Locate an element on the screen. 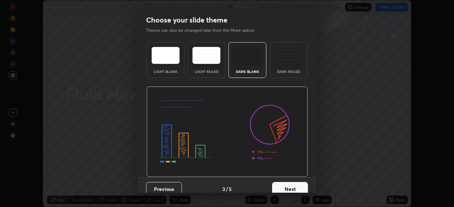 The height and width of the screenshot is (207, 454). div: Dark Ruled is located at coordinates (289, 72).